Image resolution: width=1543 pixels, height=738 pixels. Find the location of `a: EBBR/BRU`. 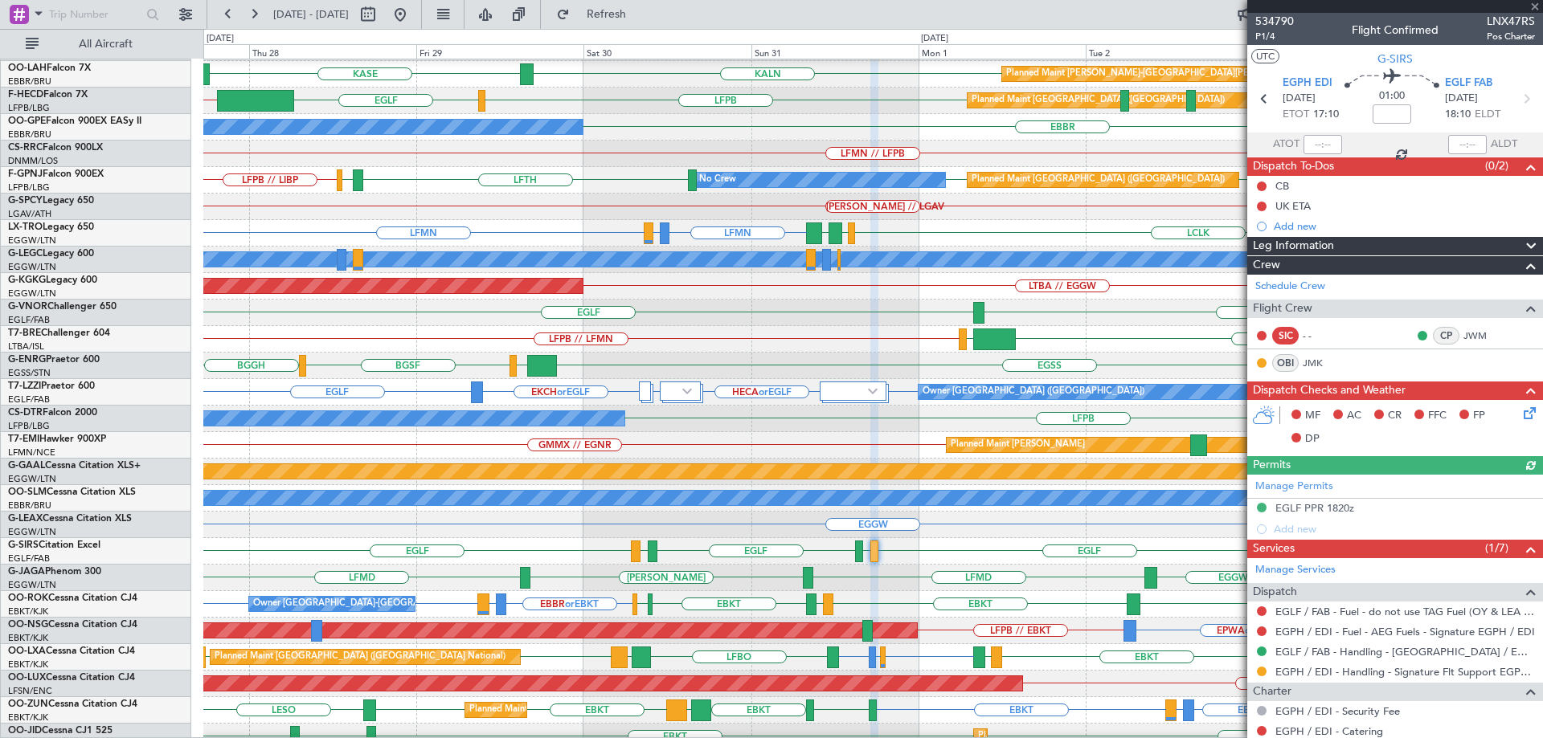

a: EBBR/BRU is located at coordinates (30, 505).